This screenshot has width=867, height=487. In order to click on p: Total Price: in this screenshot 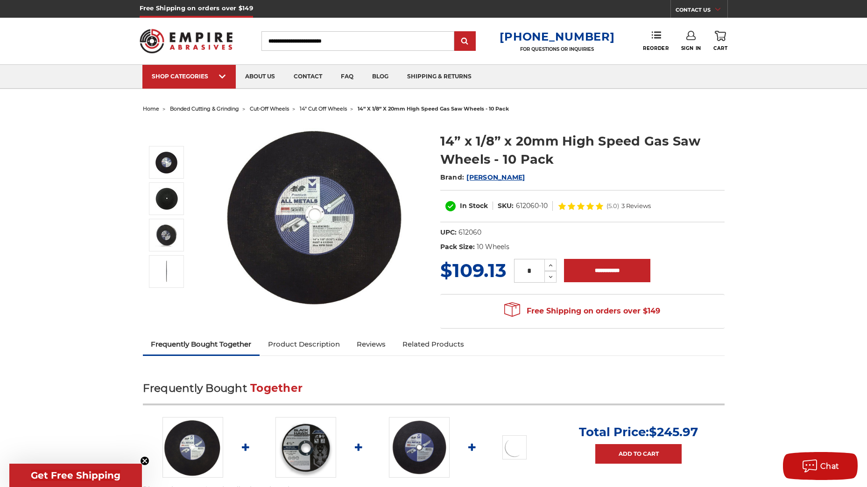, I will do `click(638, 432)`.